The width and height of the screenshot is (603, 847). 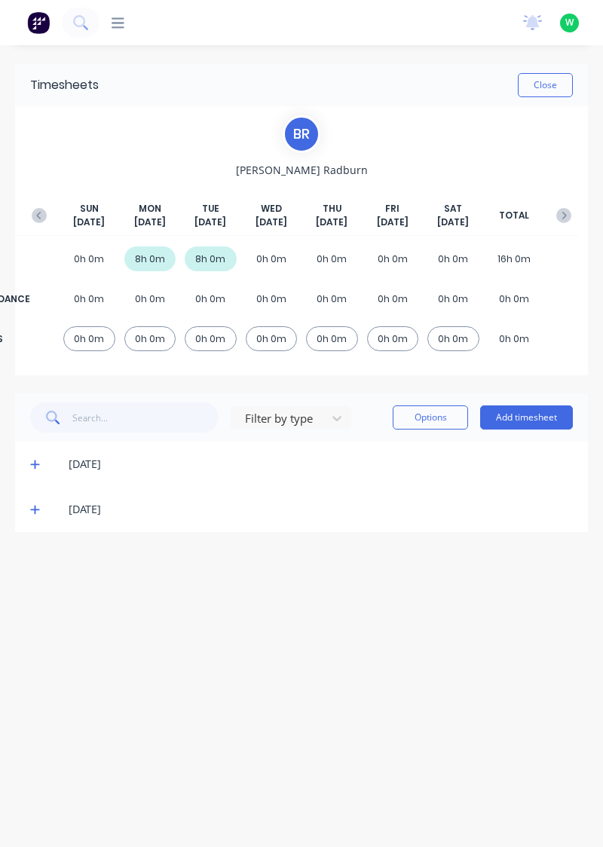 I want to click on div: B R, so click(x=301, y=134).